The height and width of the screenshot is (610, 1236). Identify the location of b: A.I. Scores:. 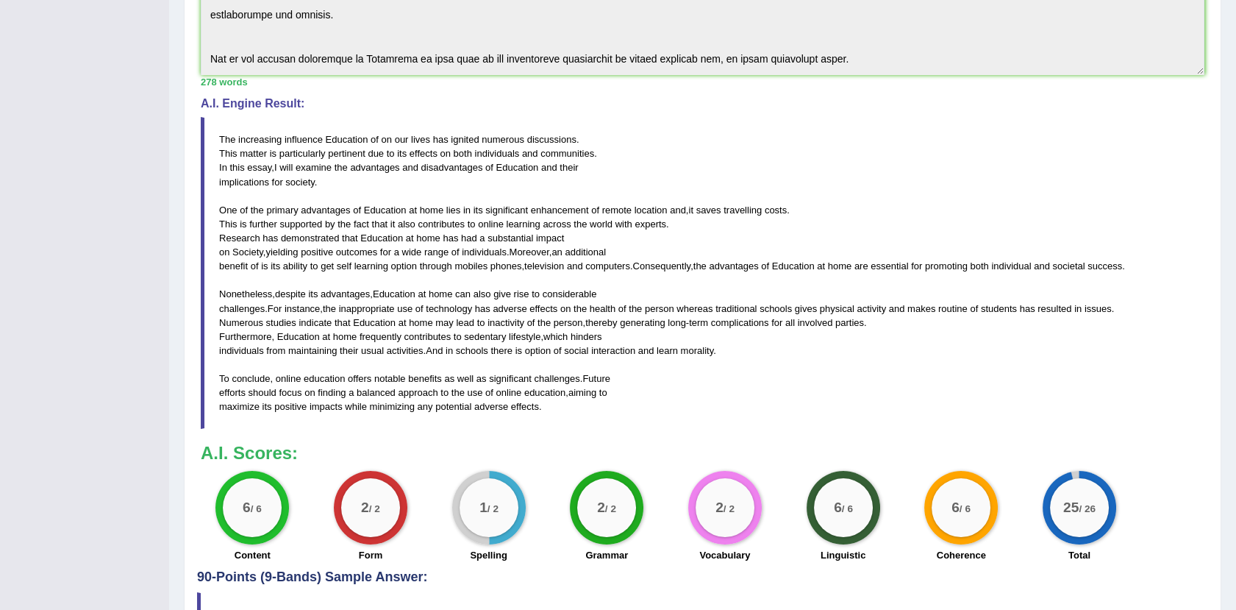
(249, 452).